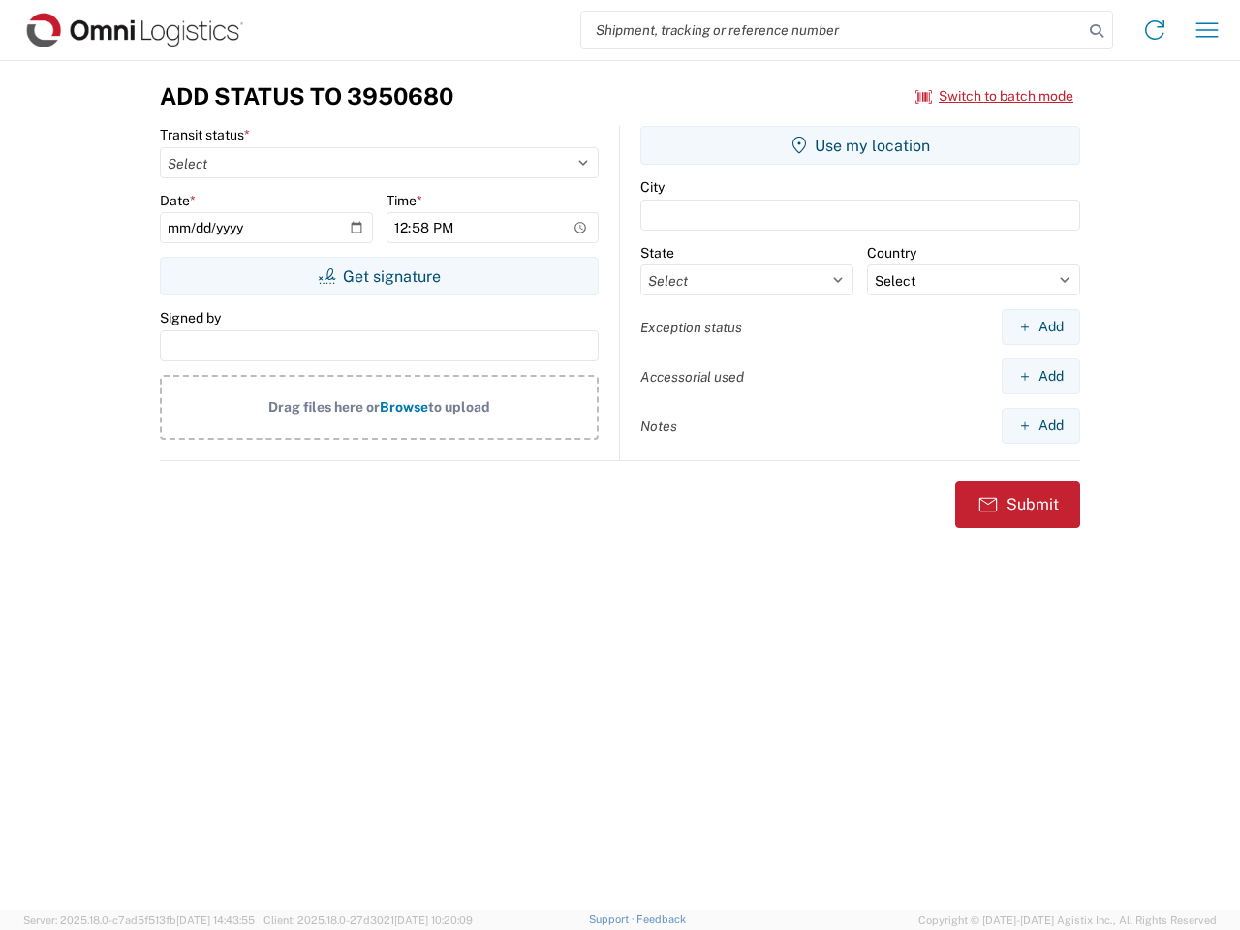 This screenshot has height=930, width=1240. Describe the element at coordinates (891, 253) in the screenshot. I see `label: Country` at that location.